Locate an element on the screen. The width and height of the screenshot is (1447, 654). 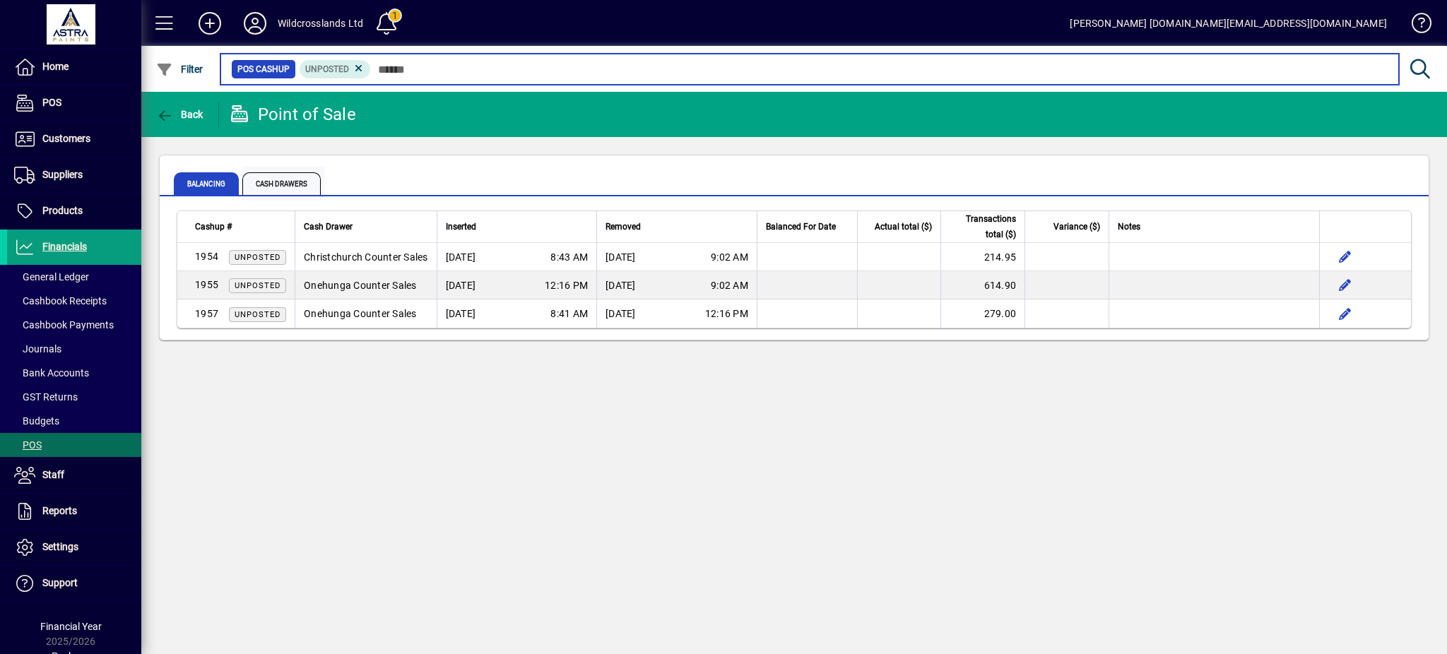
div: Cashup # is located at coordinates (240, 227).